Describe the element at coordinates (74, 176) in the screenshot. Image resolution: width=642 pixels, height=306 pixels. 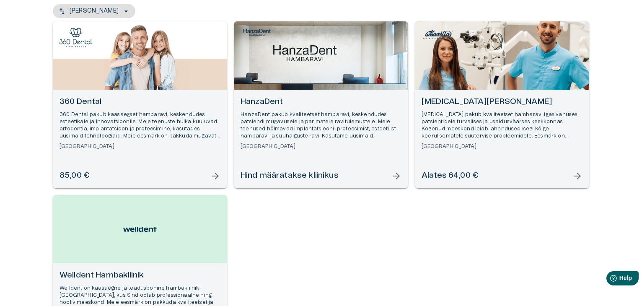
I see `h6: 85,00 €` at that location.